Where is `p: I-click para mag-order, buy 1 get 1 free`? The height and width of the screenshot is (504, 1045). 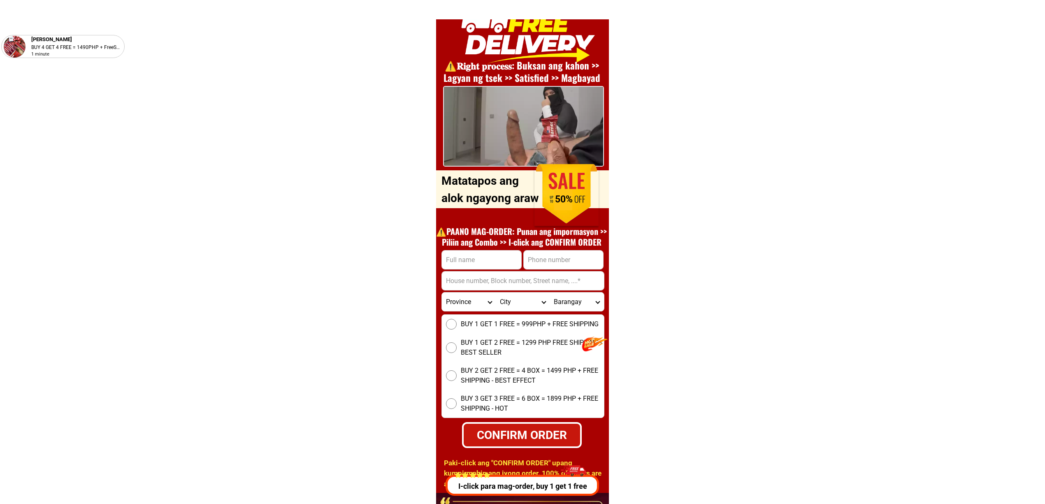
p: I-click para mag-order, buy 1 get 1 free is located at coordinates (523, 486).